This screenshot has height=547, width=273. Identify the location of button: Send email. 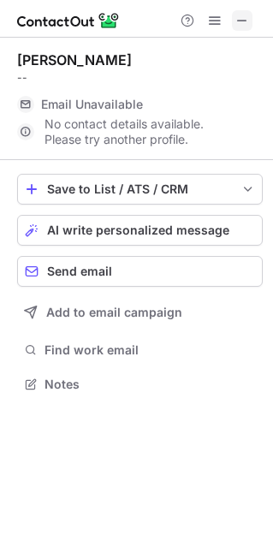
(140, 271).